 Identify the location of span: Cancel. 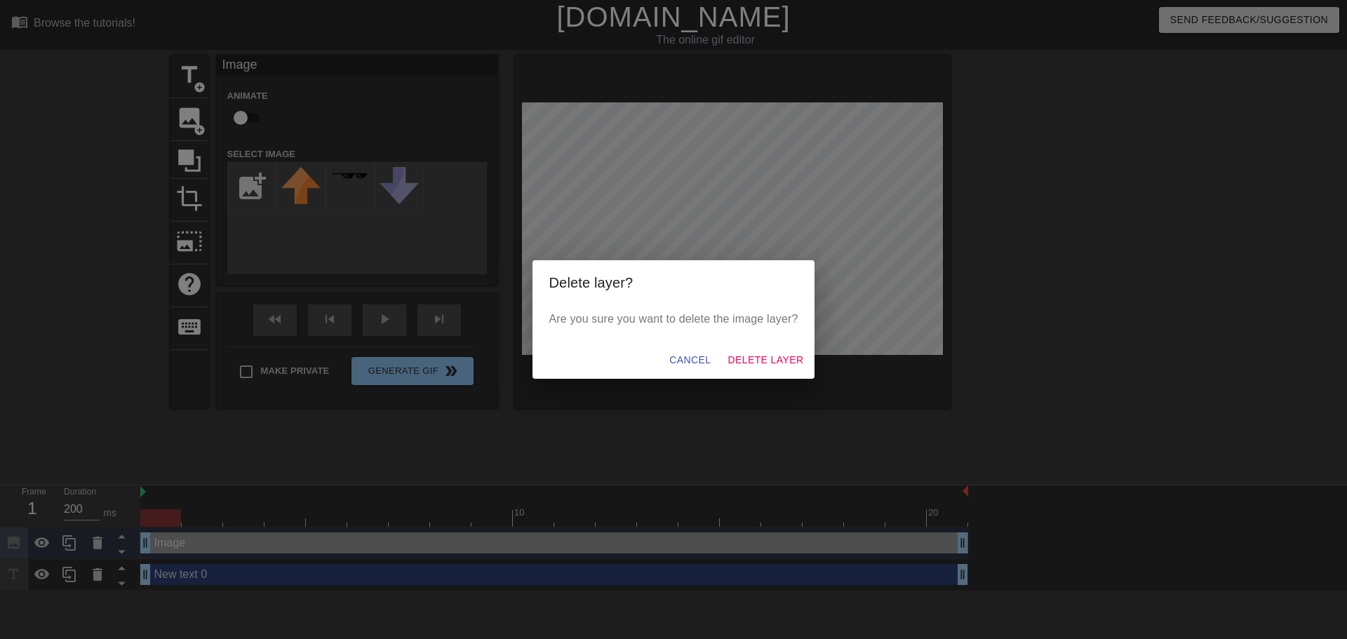
(690, 360).